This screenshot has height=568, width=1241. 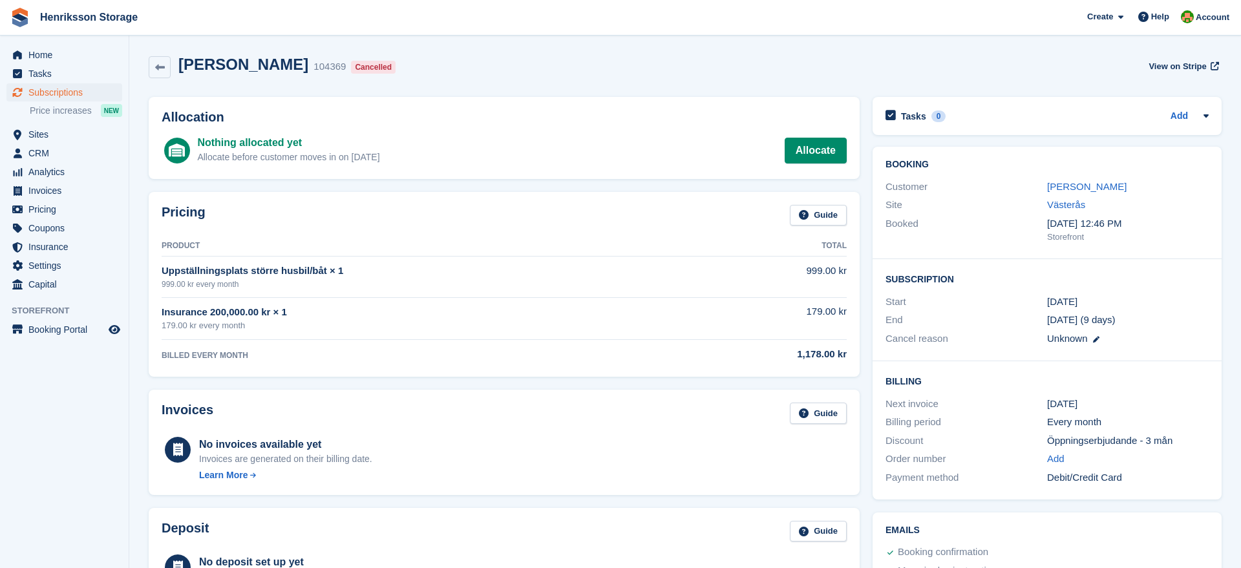 What do you see at coordinates (504, 117) in the screenshot?
I see `h2: Allocation` at bounding box center [504, 117].